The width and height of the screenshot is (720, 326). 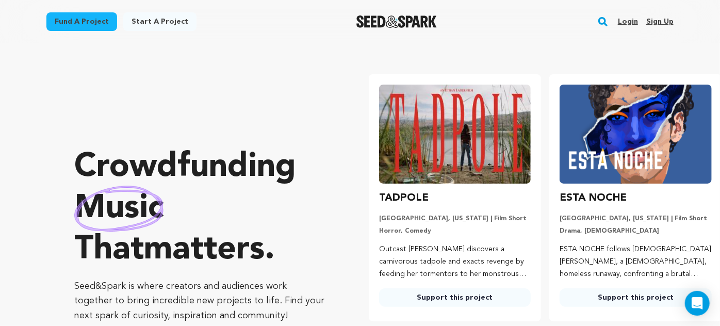 I want to click on p: Seed&Spark is where creators and audiences work together to bring incredible new projects to life..., so click(x=201, y=301).